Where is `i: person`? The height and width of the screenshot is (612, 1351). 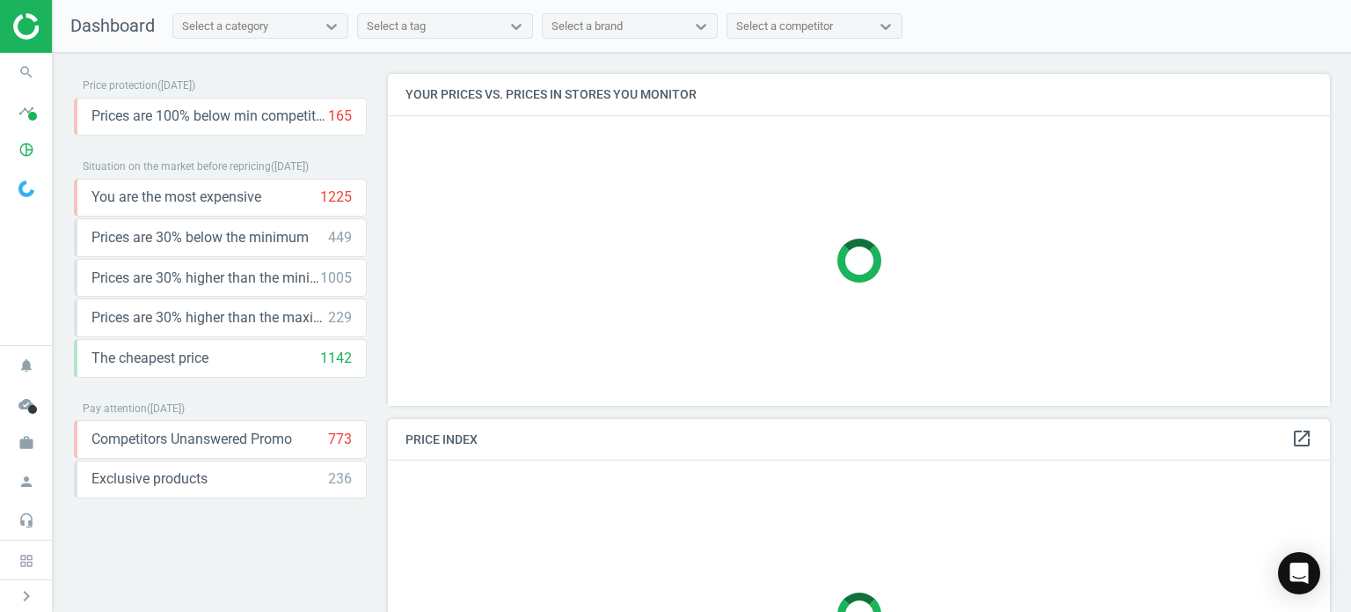 i: person is located at coordinates (26, 481).